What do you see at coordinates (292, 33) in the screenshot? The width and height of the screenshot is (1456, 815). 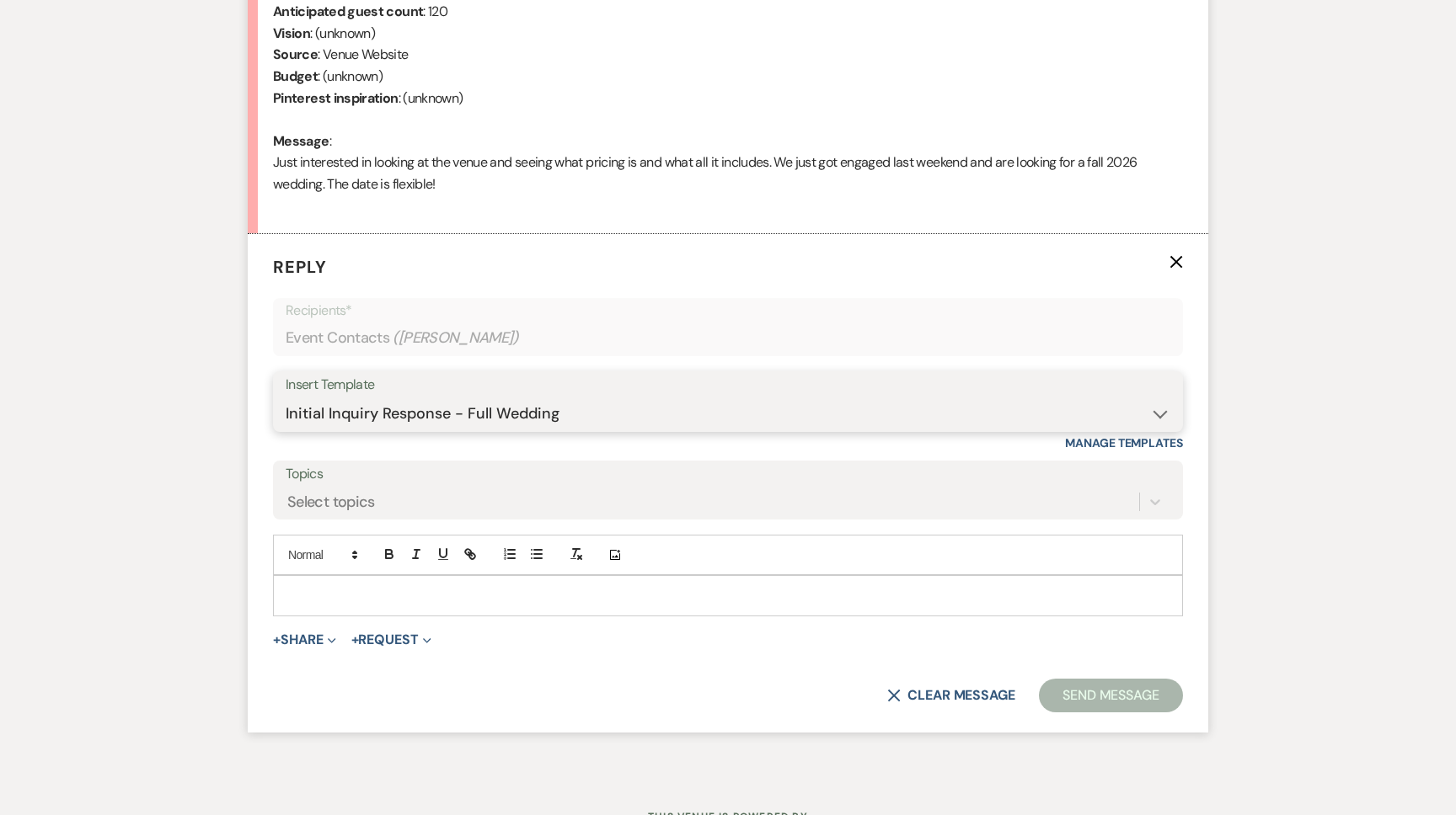 I see `b: Vision` at bounding box center [292, 33].